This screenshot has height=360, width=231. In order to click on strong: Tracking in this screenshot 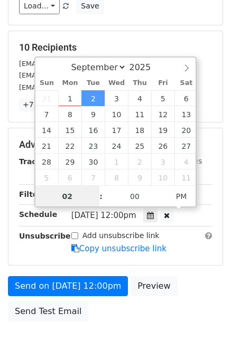, I will do `click(36, 162)`.